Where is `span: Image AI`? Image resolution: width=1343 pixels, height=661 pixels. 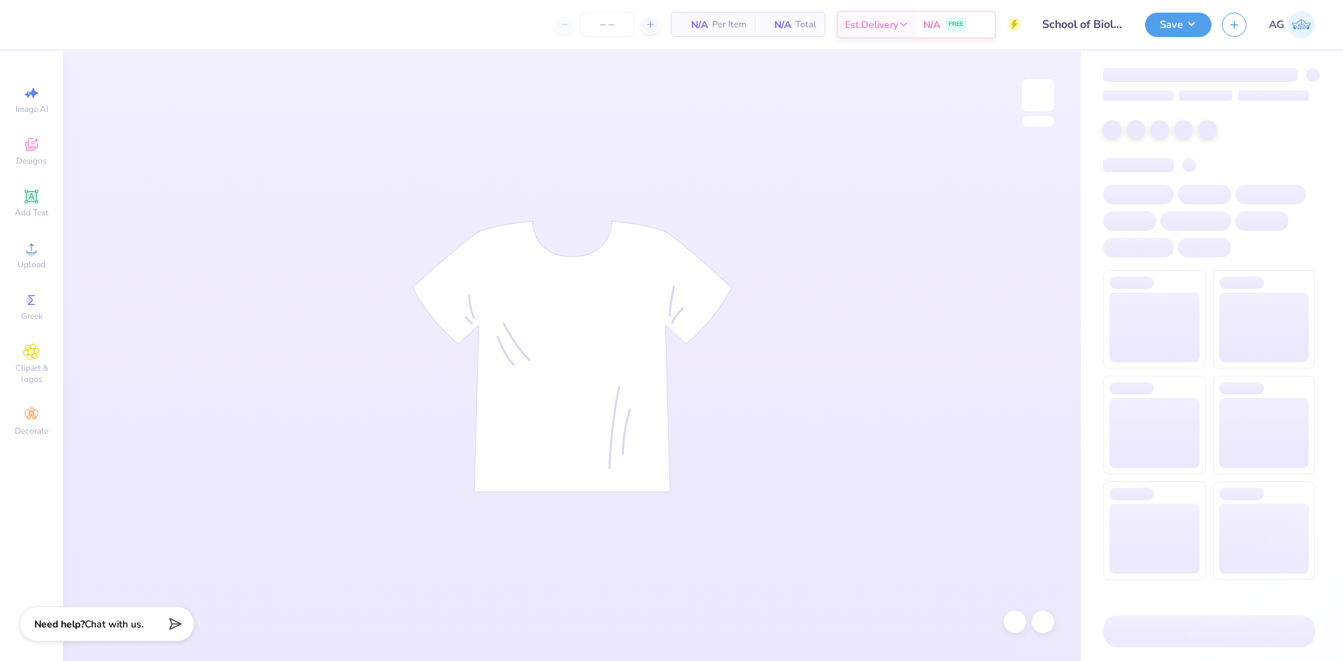
span: Image AI is located at coordinates (31, 109).